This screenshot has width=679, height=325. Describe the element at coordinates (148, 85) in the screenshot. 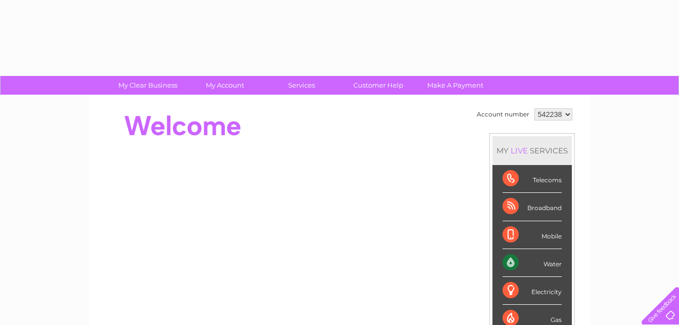

I see `a: My Clear Business` at that location.